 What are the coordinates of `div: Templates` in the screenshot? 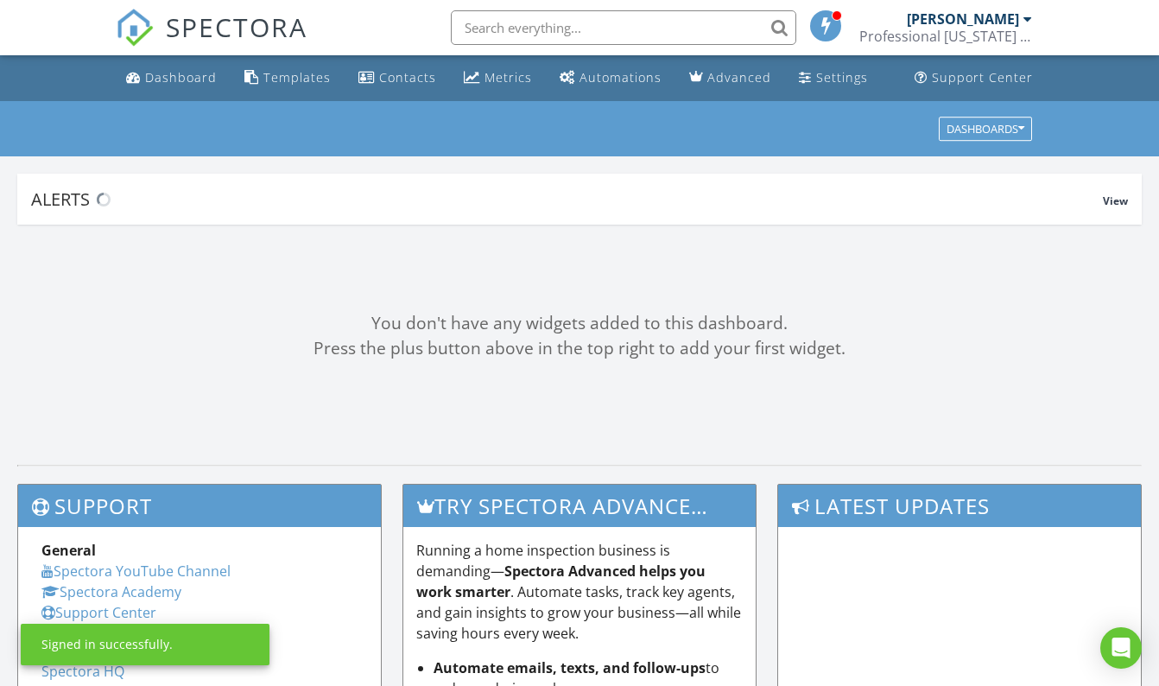 It's located at (297, 77).